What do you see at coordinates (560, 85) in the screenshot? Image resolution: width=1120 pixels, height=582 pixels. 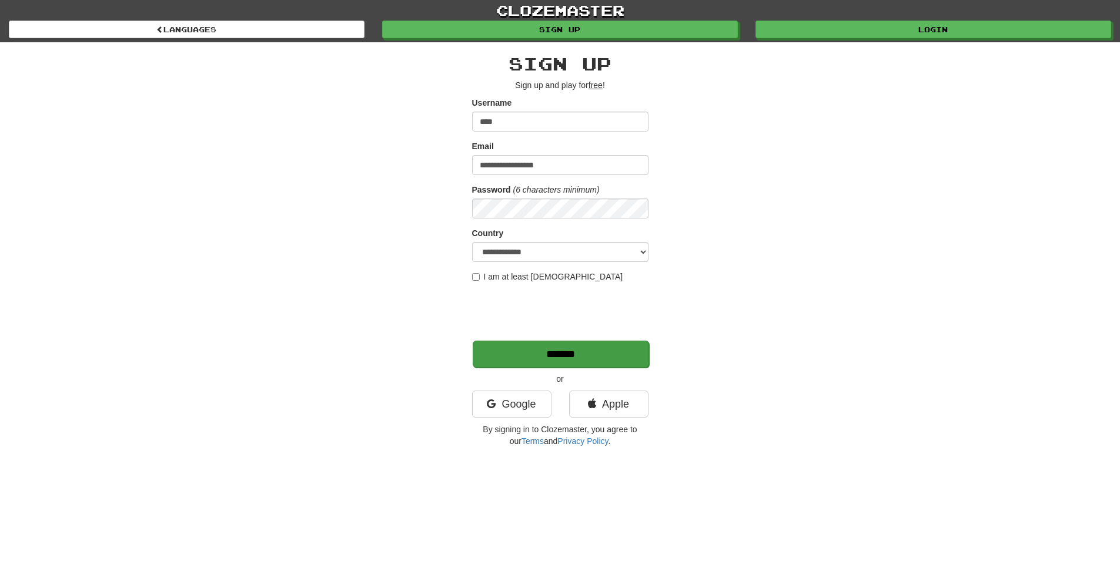 I see `p: Sign up and play for !` at bounding box center [560, 85].